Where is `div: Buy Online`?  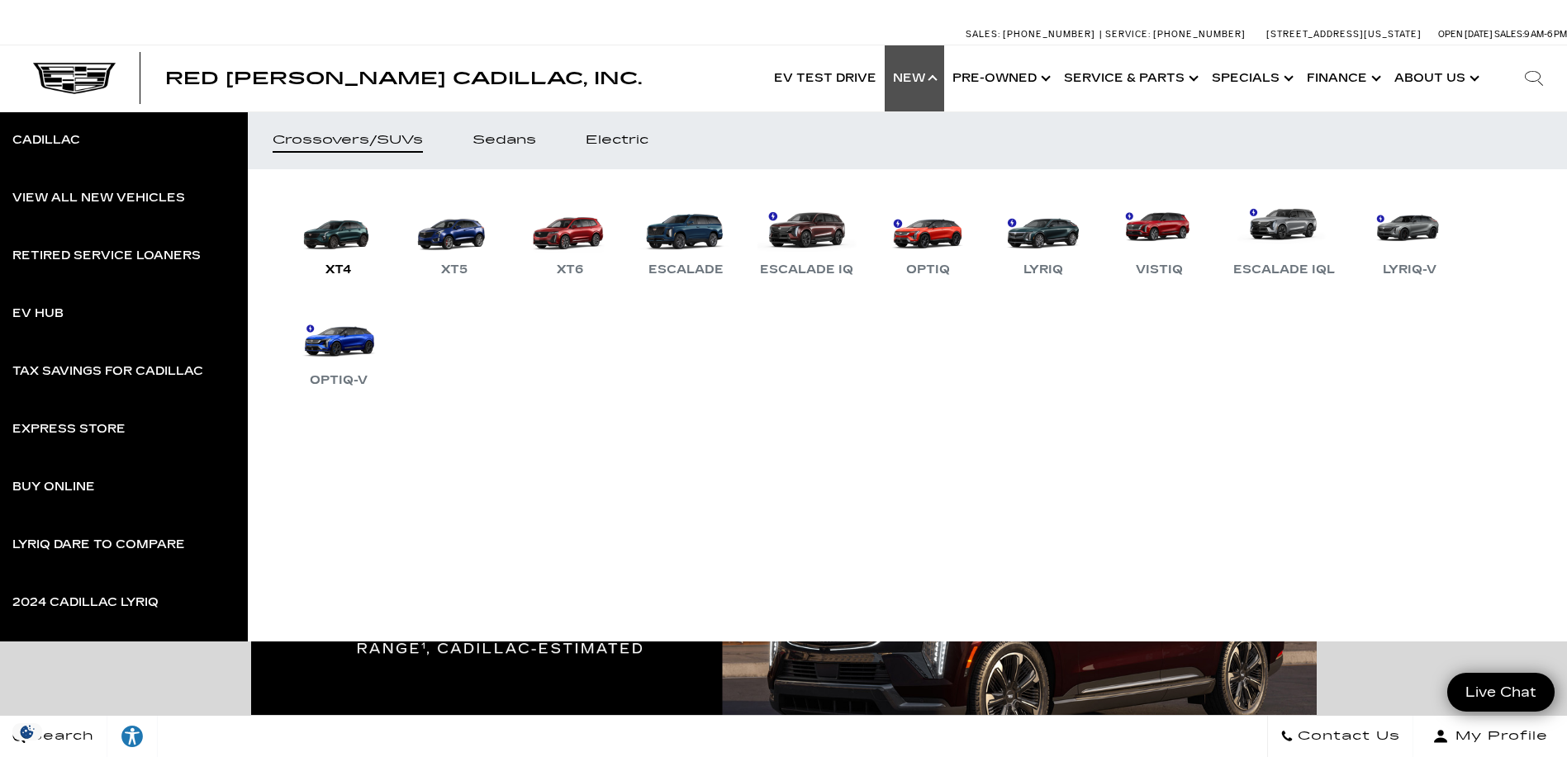
div: Buy Online is located at coordinates (54, 487).